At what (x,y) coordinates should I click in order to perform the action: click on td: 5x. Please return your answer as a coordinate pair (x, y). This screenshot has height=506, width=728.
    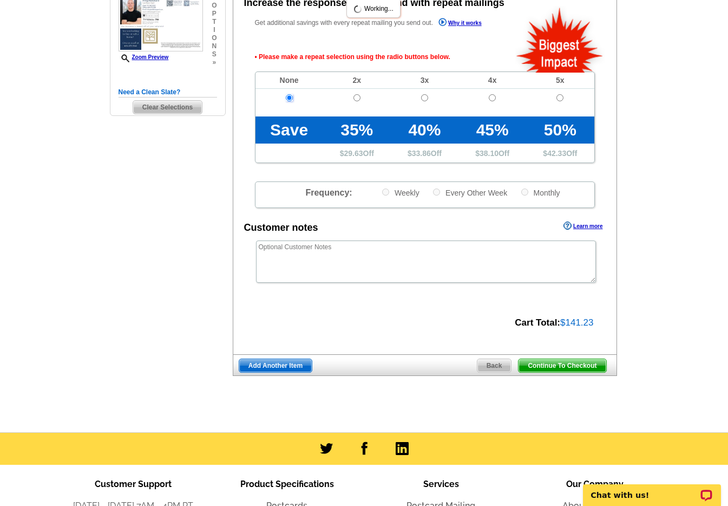
    Looking at the image, I should click on (560, 80).